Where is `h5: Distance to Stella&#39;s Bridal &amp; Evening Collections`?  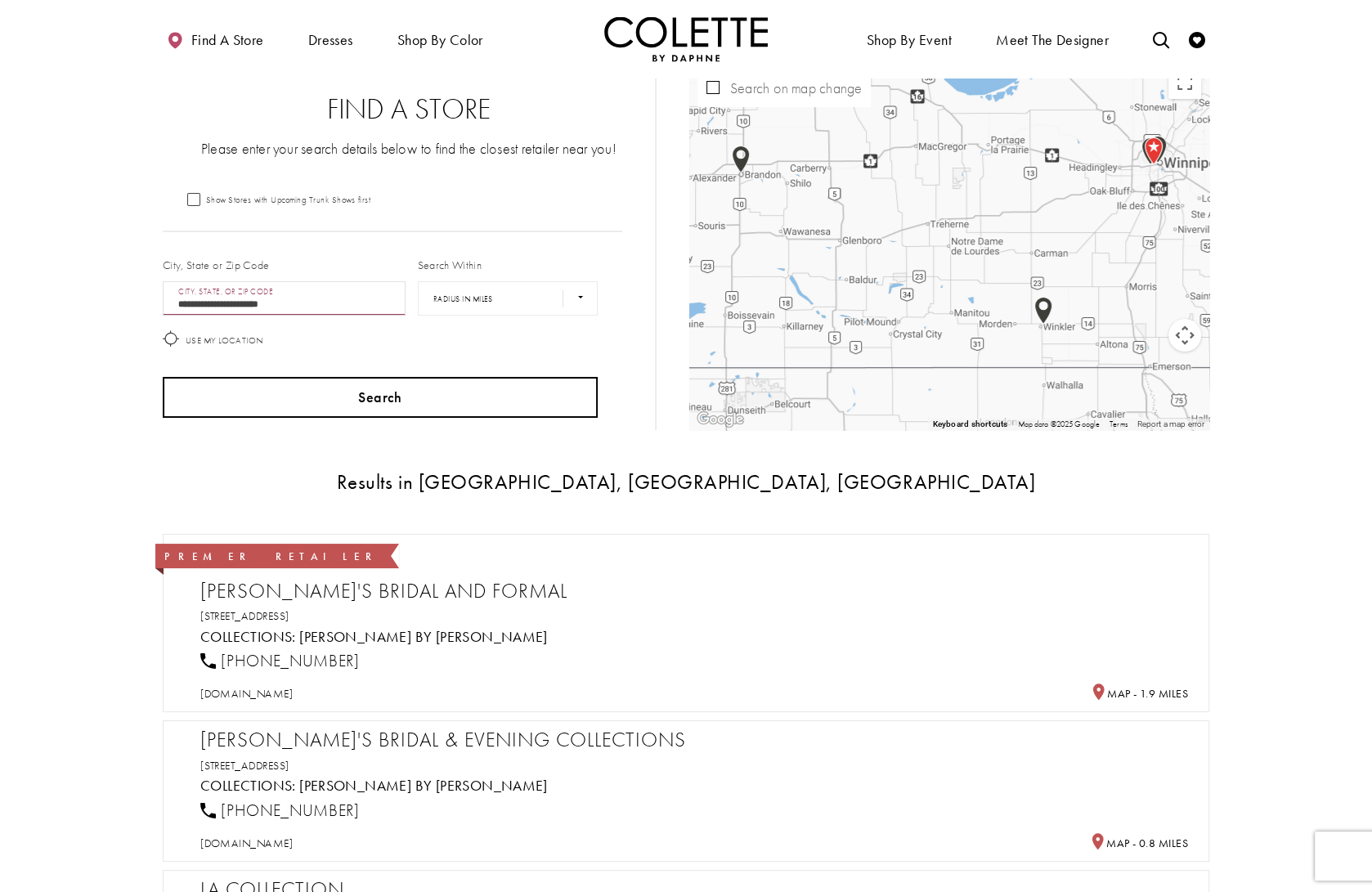 h5: Distance to Stella&#39;s Bridal &amp; Evening Collections is located at coordinates (1138, 842).